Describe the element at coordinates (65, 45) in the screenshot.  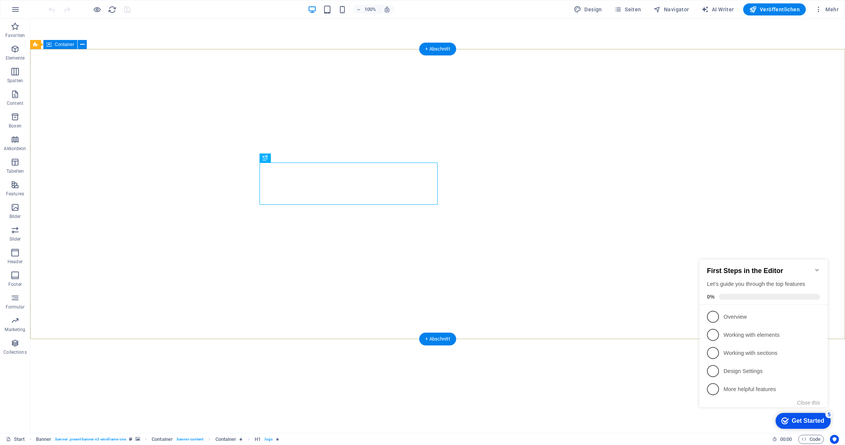
I see `span: Container` at that location.